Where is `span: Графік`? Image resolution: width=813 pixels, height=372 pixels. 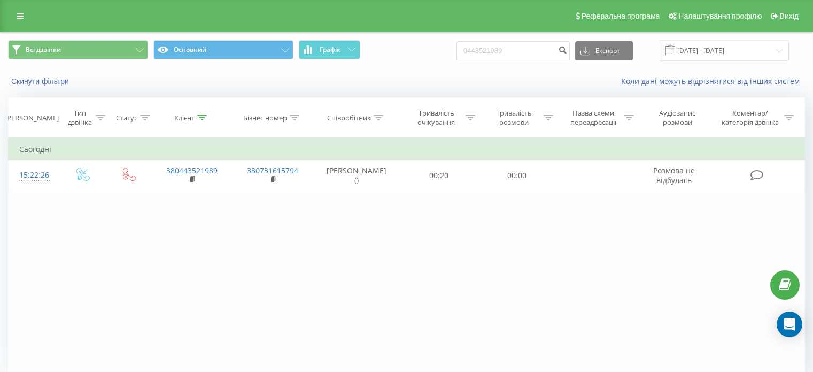 span: Графік is located at coordinates (330, 50).